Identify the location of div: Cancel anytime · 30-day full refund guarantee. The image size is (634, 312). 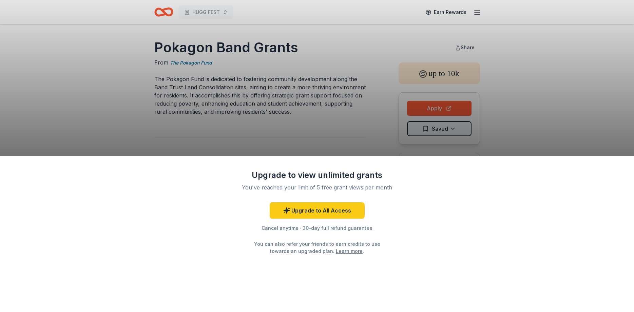
(317, 228).